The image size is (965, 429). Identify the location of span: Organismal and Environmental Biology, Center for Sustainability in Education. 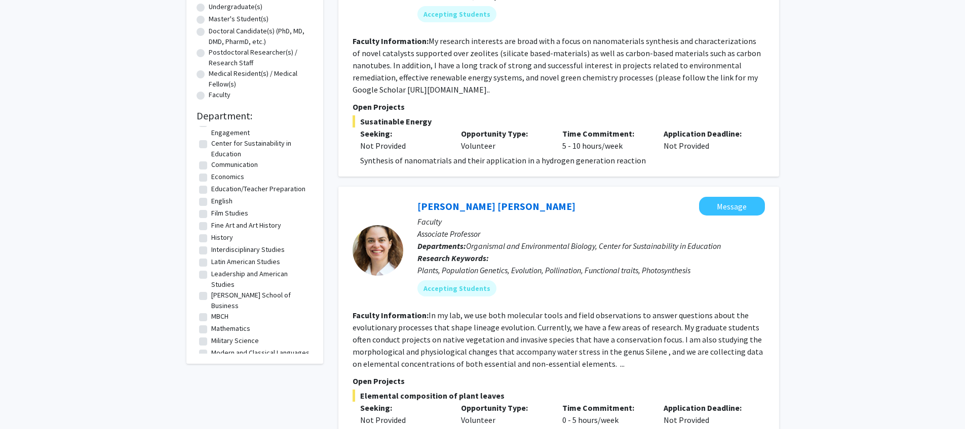
(593, 246).